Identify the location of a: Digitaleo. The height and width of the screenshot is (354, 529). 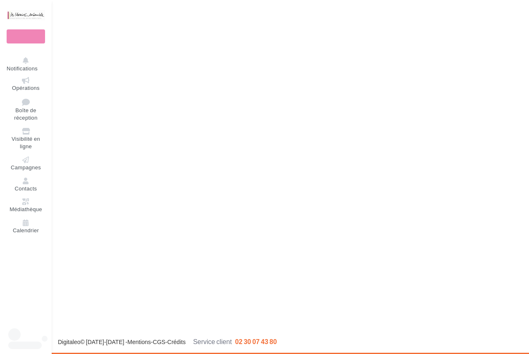
(69, 341).